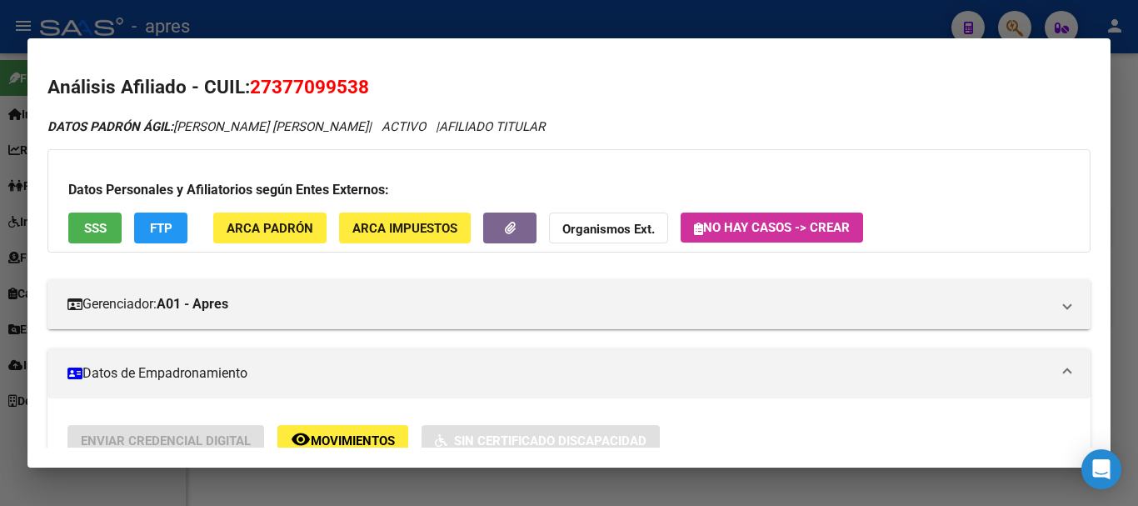 This screenshot has height=506, width=1138. Describe the element at coordinates (270, 228) in the screenshot. I see `span: ARCA Padrón` at that location.